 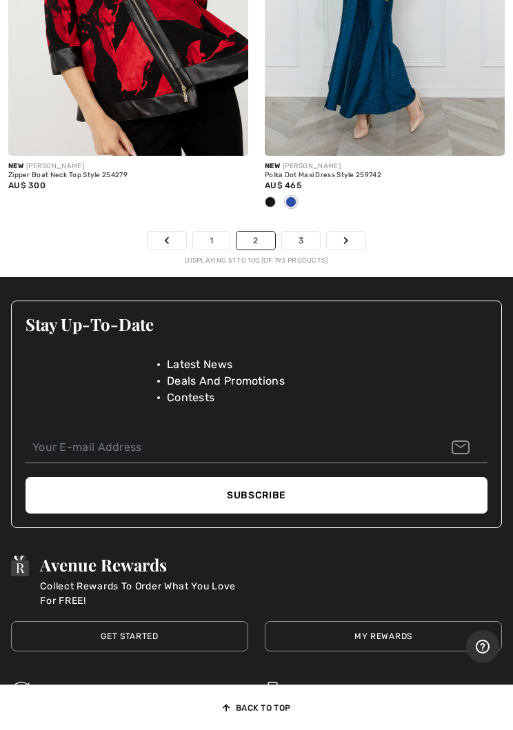 What do you see at coordinates (199, 364) in the screenshot?
I see `span: Latest News` at bounding box center [199, 364].